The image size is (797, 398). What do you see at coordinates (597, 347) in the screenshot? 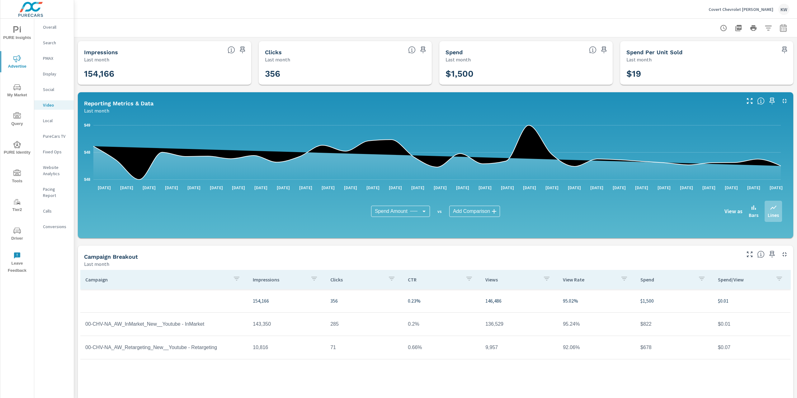
I see `td: 92.06%` at bounding box center [597, 347].